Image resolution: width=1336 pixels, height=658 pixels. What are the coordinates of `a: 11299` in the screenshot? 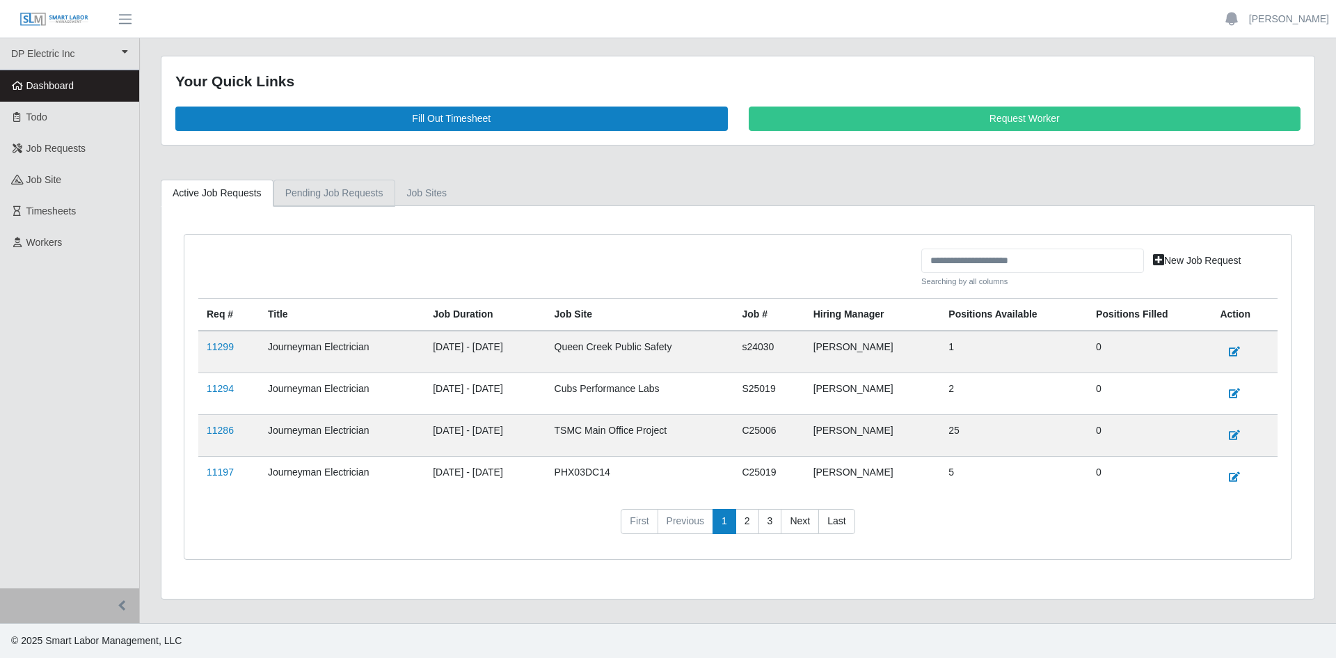 It's located at (220, 347).